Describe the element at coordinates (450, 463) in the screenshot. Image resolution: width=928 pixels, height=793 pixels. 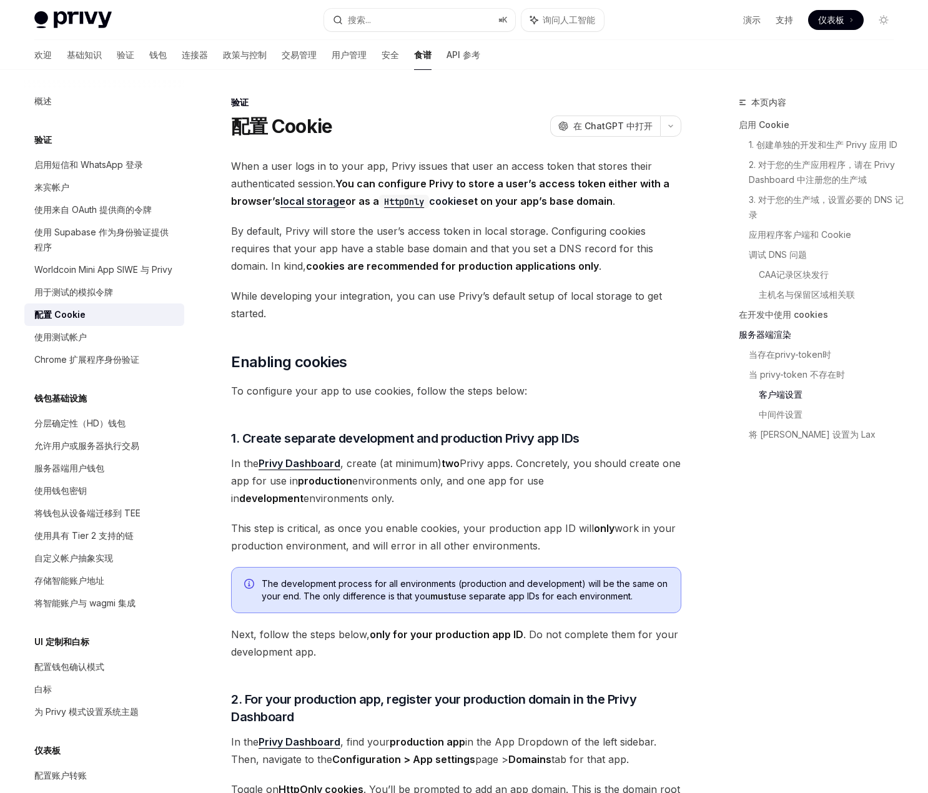
I see `strong: two` at that location.